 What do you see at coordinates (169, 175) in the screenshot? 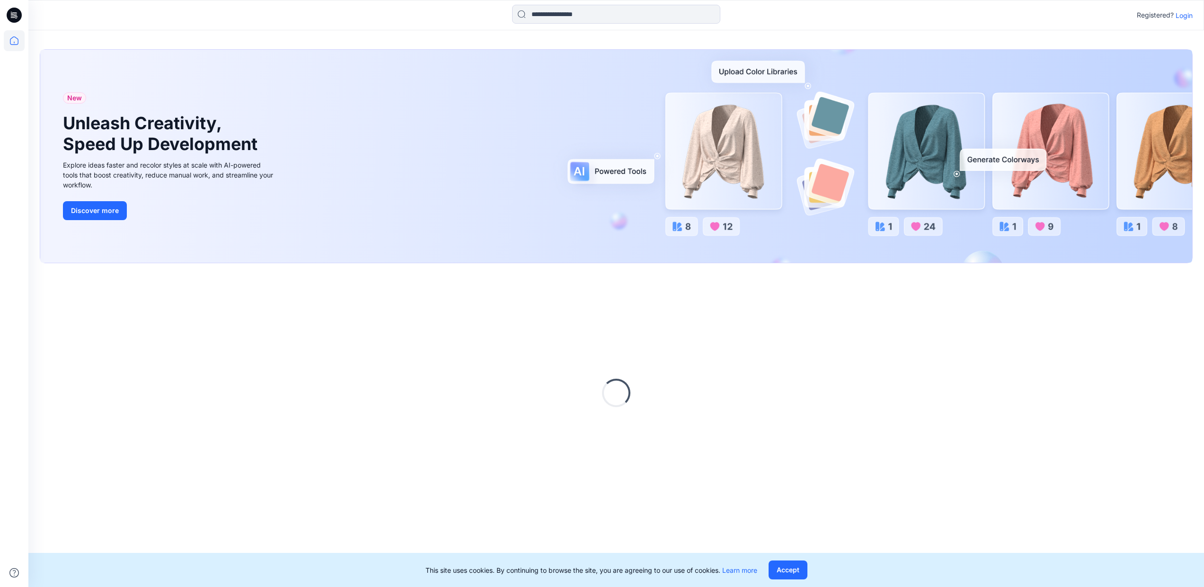
I see `div: Explore ideas faster and recolor styles at scale with AI-powered tools that boost creativity, red...` at bounding box center [169, 175].